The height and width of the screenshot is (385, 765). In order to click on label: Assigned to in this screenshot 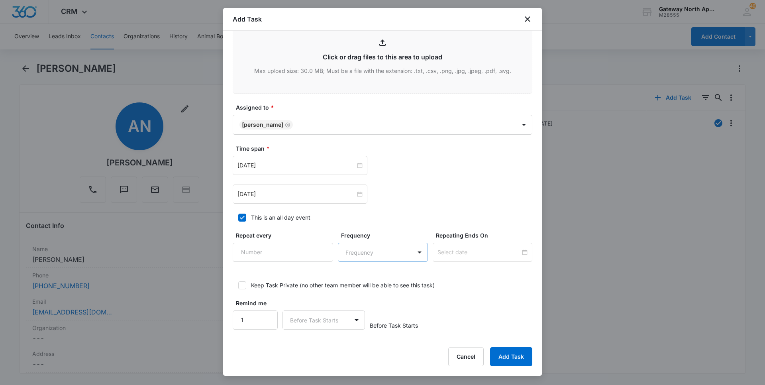, I will do `click(386, 107)`.